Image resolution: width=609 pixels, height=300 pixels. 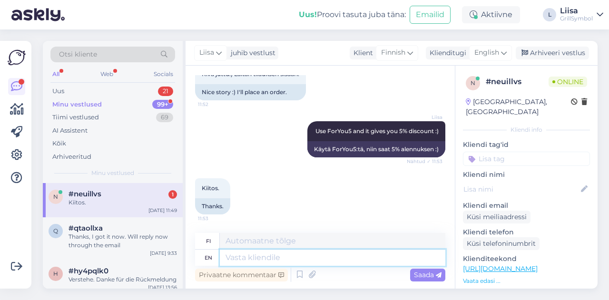 What do you see at coordinates (241, 275) in the screenshot?
I see `div: Privaatne kommentaar` at bounding box center [241, 275].